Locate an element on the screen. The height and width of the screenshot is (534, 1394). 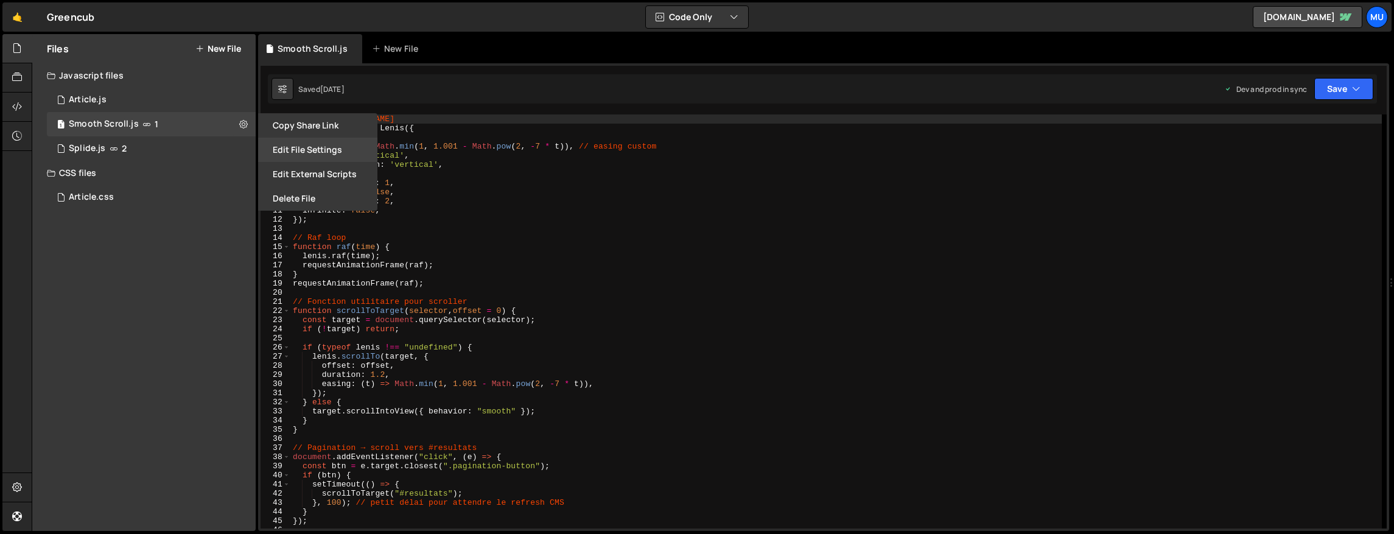
div: Splide.js is located at coordinates (87, 148).